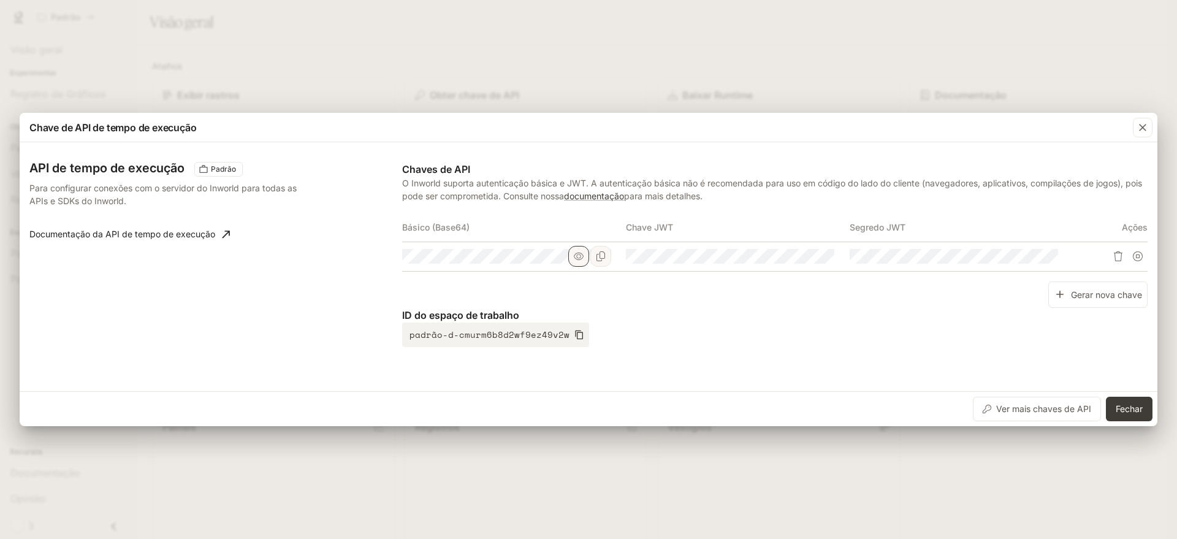 The width and height of the screenshot is (1177, 539). Describe the element at coordinates (218, 169) in the screenshot. I see `div: Essas chaves serão aplicadas somente ao seu espaço de trabalho atual` at that location.